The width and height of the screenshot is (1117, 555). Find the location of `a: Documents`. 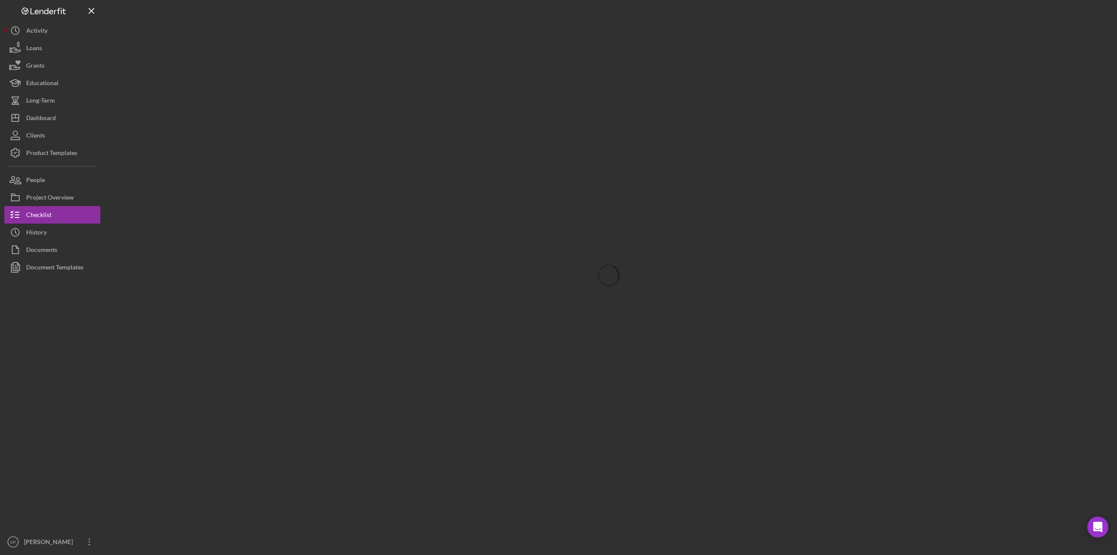

a: Documents is located at coordinates (52, 250).